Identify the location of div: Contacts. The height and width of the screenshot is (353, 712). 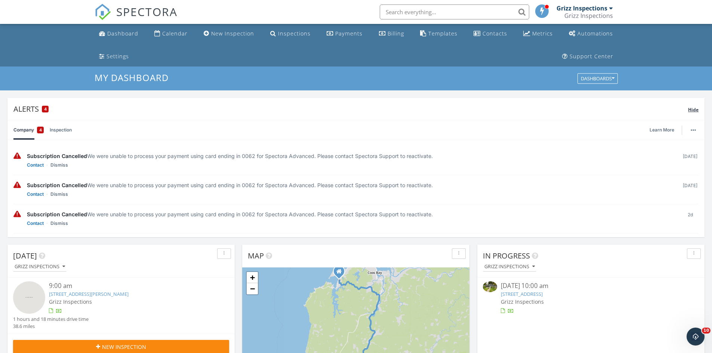
(495, 33).